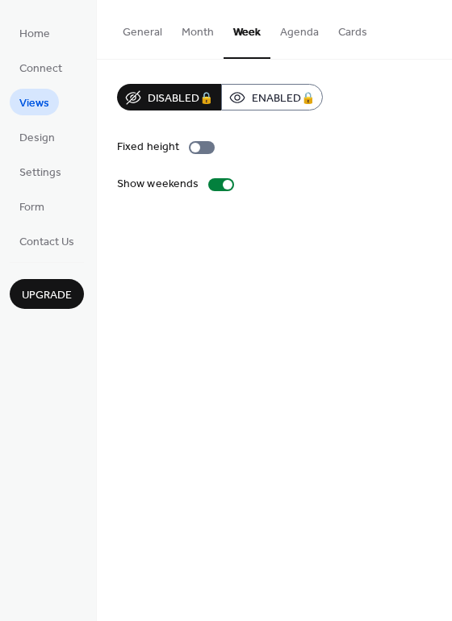 The height and width of the screenshot is (621, 452). I want to click on div: Fixed height, so click(148, 147).